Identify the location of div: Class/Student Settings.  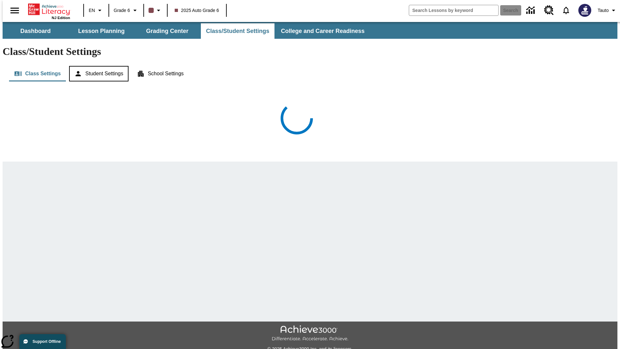
(310, 74).